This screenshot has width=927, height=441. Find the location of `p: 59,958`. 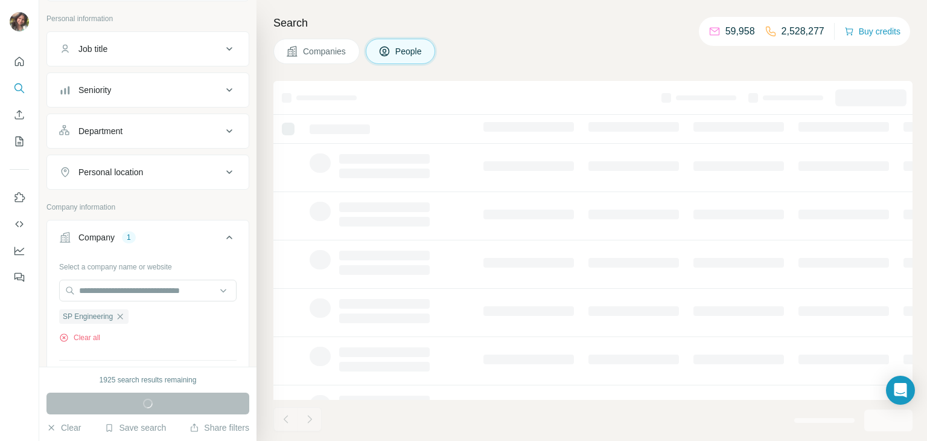

p: 59,958 is located at coordinates (740, 31).